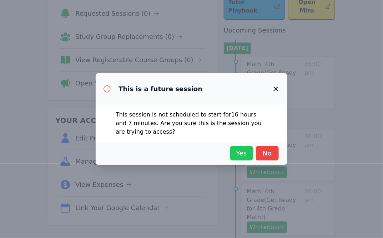 The width and height of the screenshot is (383, 238). Describe the element at coordinates (267, 153) in the screenshot. I see `span: No` at that location.